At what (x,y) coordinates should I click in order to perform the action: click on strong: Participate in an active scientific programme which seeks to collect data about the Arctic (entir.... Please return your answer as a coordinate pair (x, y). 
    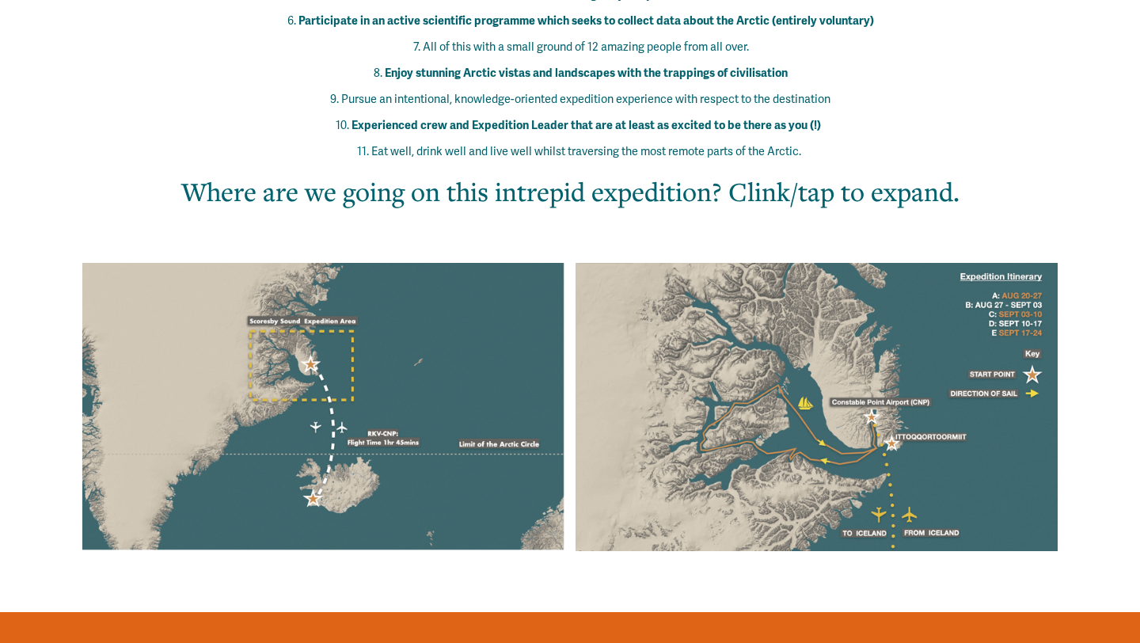
    Looking at the image, I should click on (586, 21).